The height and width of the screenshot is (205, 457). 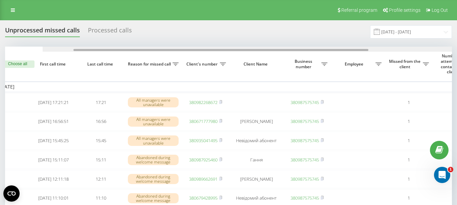 I want to click on td: 15:11, so click(x=101, y=160).